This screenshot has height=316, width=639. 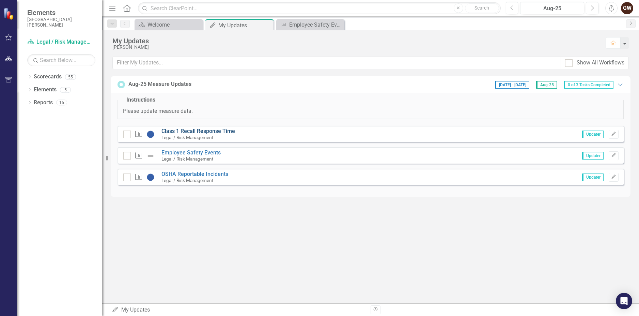 What do you see at coordinates (370, 111) in the screenshot?
I see `p: Please update measure data.` at bounding box center [370, 111].